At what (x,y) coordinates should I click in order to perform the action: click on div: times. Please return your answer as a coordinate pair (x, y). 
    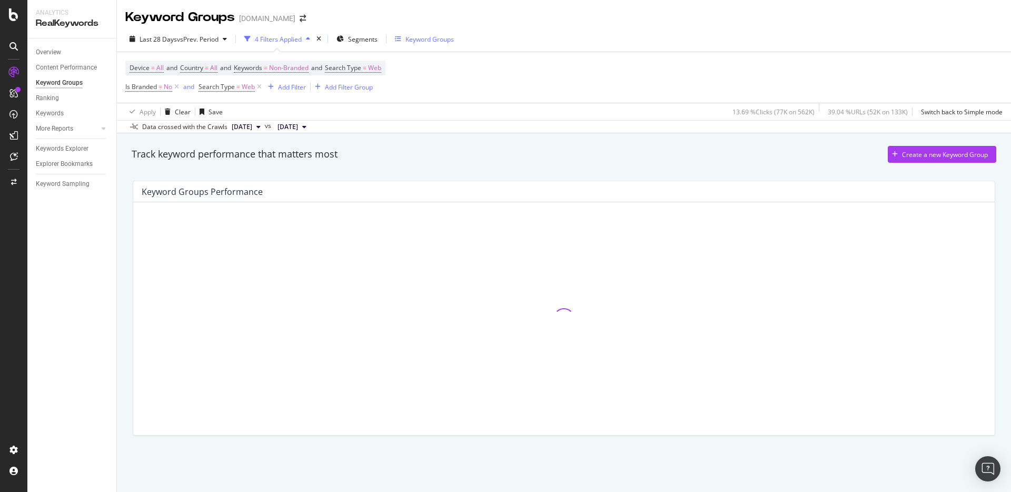
    Looking at the image, I should click on (318, 39).